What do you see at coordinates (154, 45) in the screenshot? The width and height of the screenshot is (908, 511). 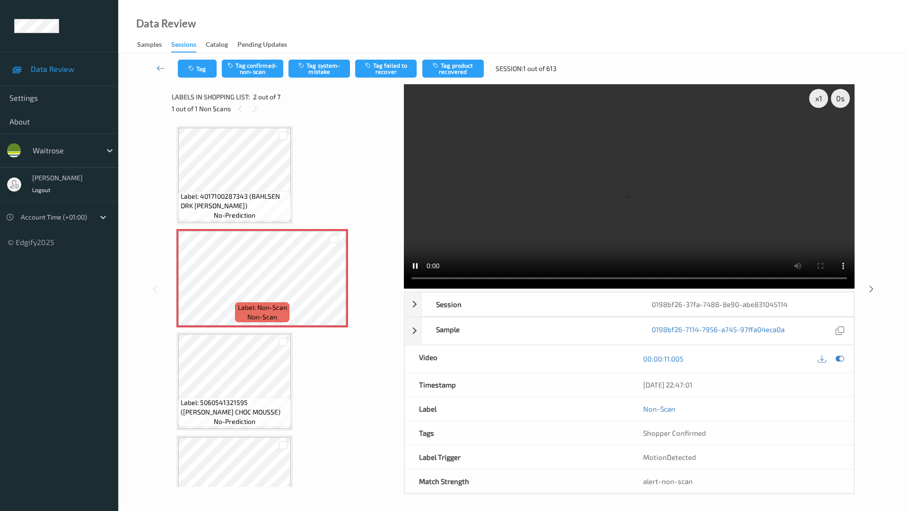 I see `a: Samples` at bounding box center [154, 45].